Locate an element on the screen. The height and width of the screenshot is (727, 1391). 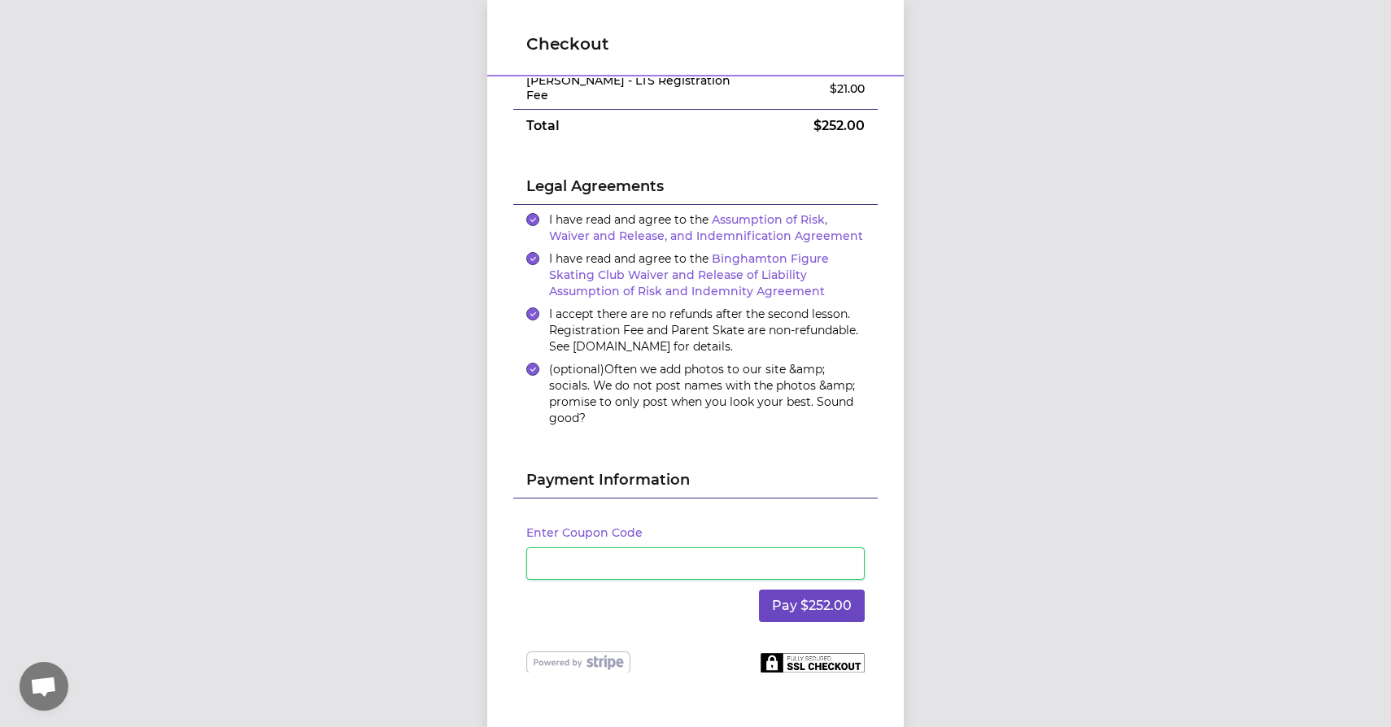
label: Often we add photos to our site &amp; socials. We do not post names with the photos &amp; promise... is located at coordinates (707, 394).